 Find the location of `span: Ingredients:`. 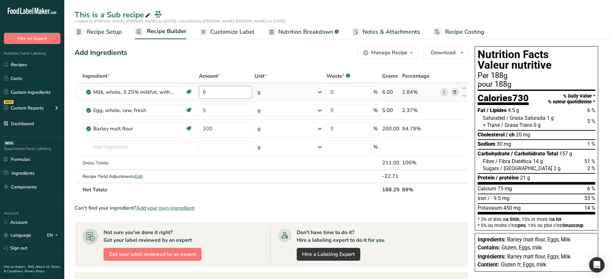

span: Ingredients: is located at coordinates (492, 240).